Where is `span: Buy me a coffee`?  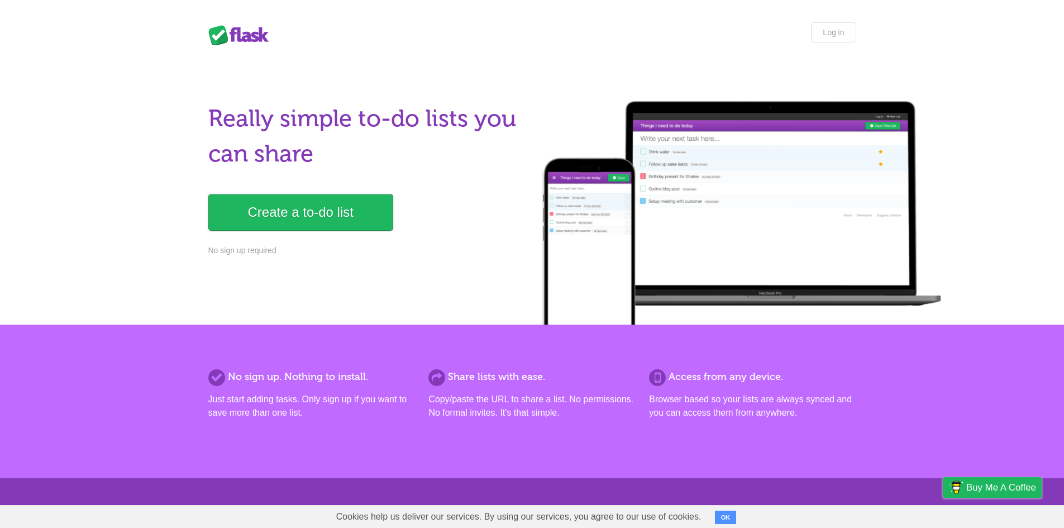
span: Buy me a coffee is located at coordinates (1001, 487).